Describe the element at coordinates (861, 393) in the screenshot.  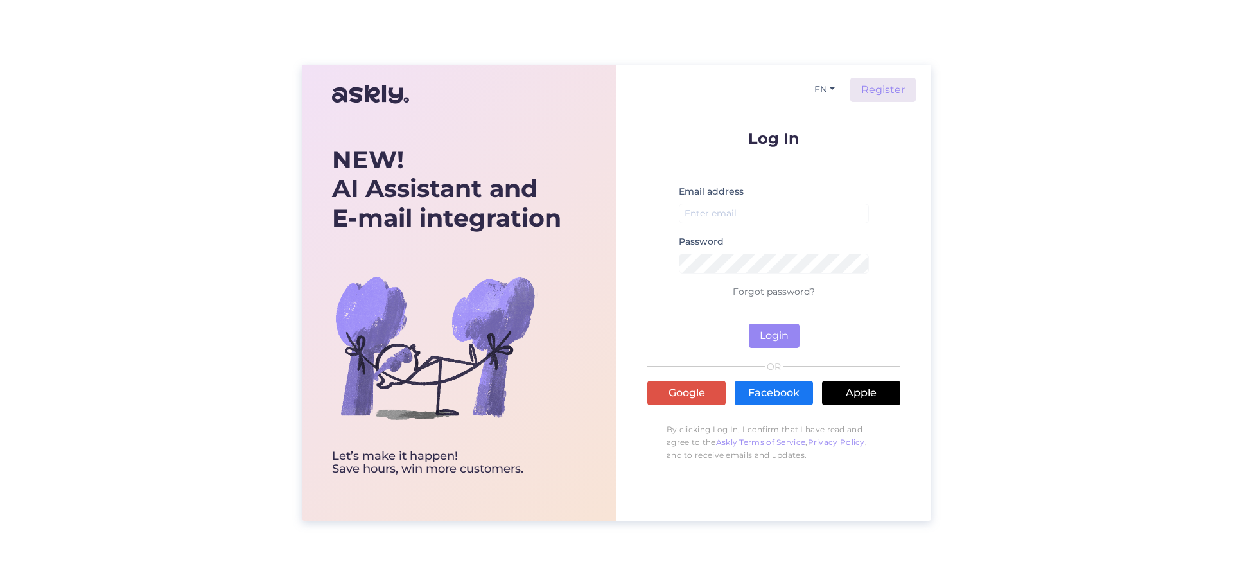
I see `a: Apple` at that location.